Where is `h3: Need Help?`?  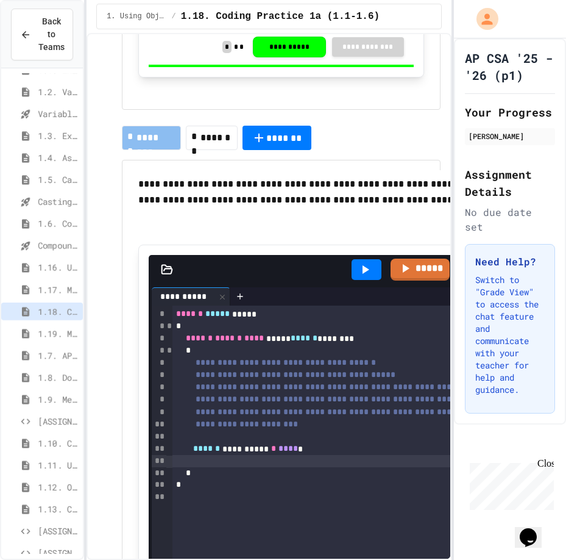 h3: Need Help? is located at coordinates (510, 262).